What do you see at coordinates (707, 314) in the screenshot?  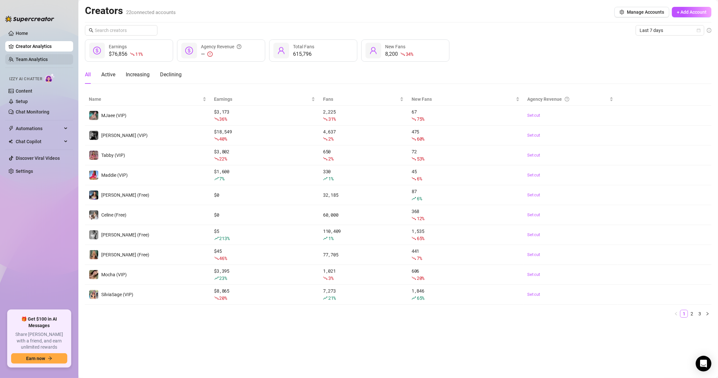 I see `button: right` at bounding box center [707, 314].